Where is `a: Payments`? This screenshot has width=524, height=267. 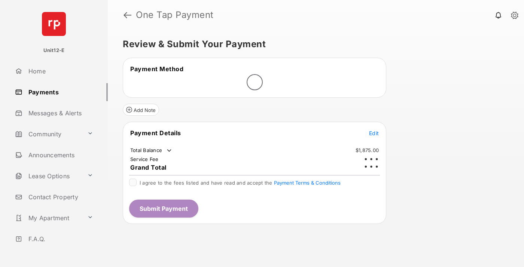 a: Payments is located at coordinates (60, 92).